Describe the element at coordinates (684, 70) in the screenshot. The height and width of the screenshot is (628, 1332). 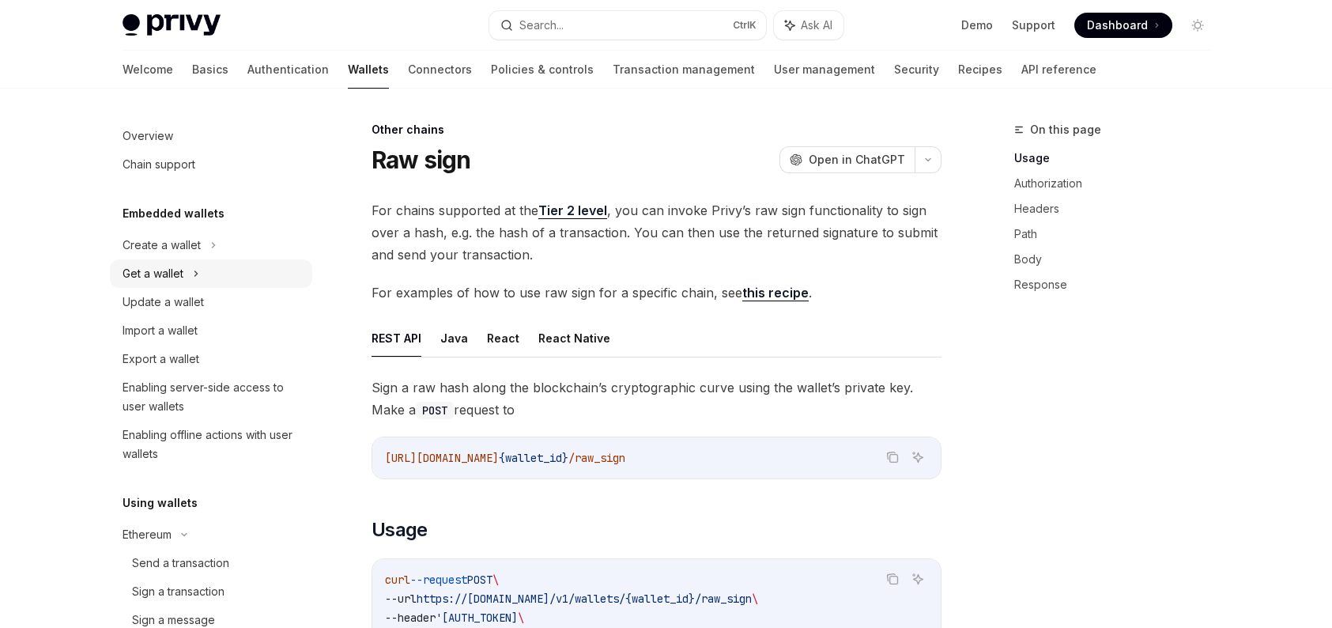
I see `a: Transaction management` at that location.